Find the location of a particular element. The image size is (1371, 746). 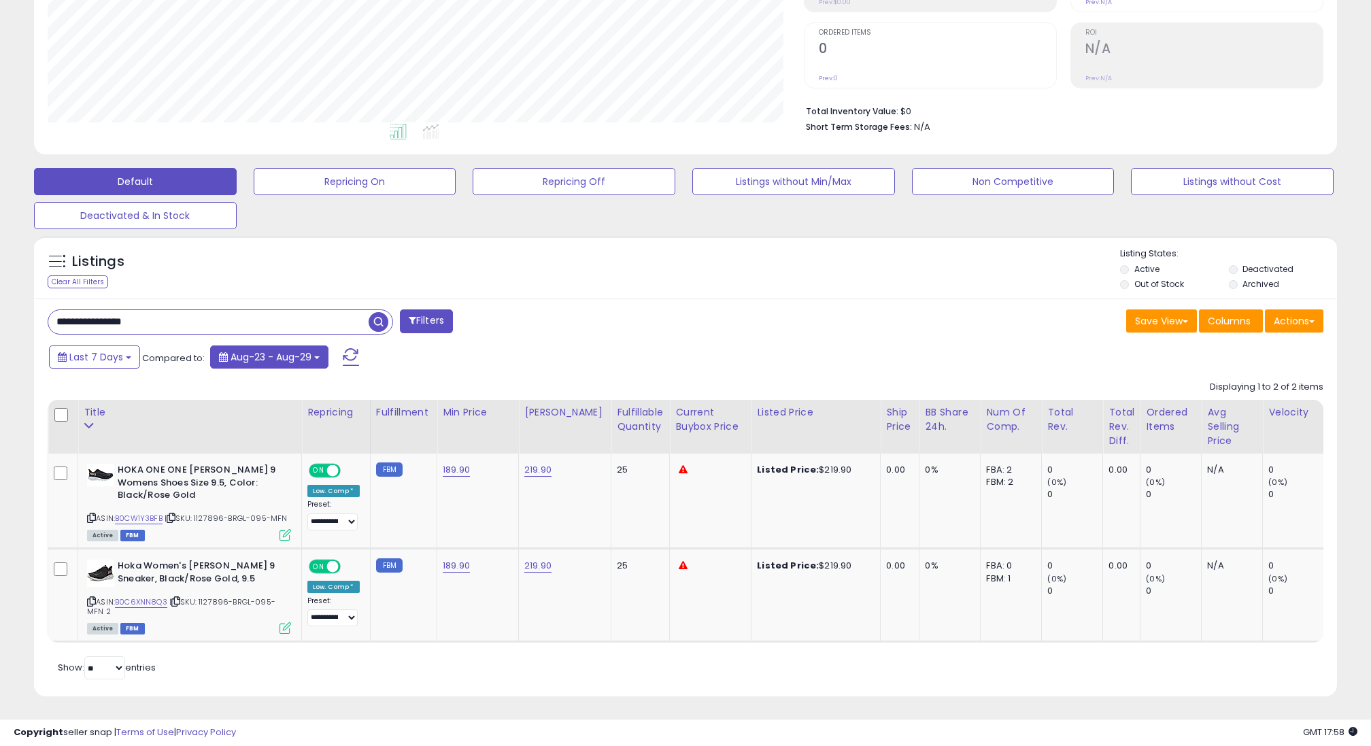

span: | SKU: 1127896-BRGL-095-MFN 2 is located at coordinates (181, 607).